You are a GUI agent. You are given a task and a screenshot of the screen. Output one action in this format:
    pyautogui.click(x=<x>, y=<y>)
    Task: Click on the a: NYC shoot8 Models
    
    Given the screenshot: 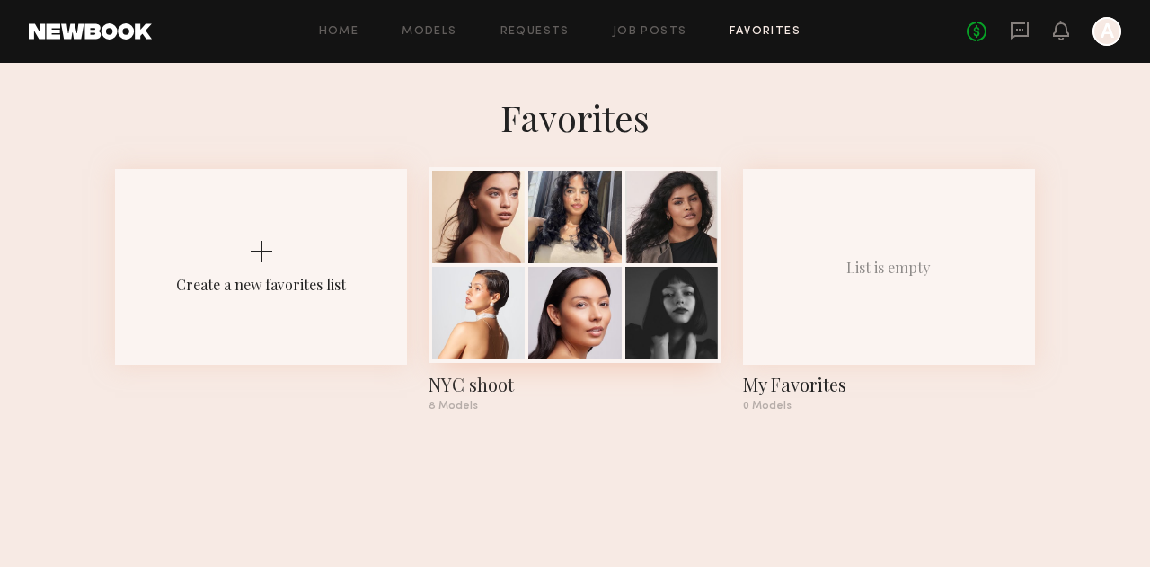 What is the action you would take?
    pyautogui.click(x=574, y=290)
    